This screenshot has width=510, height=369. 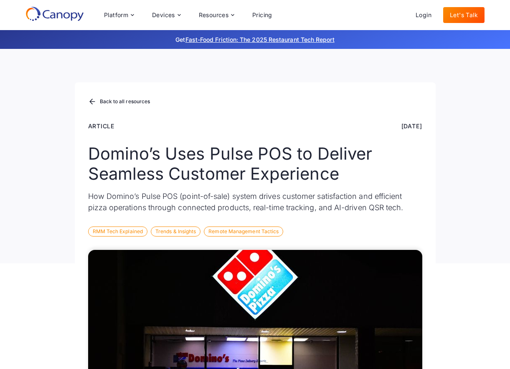 I want to click on h1: Domino’s Uses Pulse POS to Deliver Seamless Customer Experience, so click(x=255, y=164).